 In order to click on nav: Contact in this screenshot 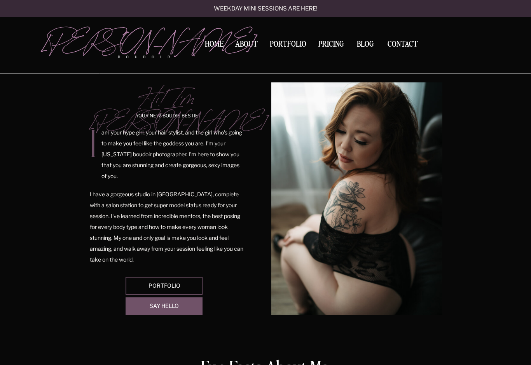, I will do `click(403, 44)`.